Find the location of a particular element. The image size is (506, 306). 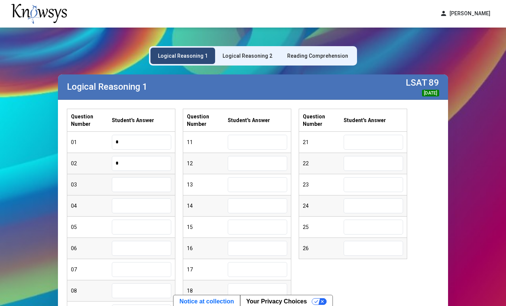

div: 16 is located at coordinates (207, 248).